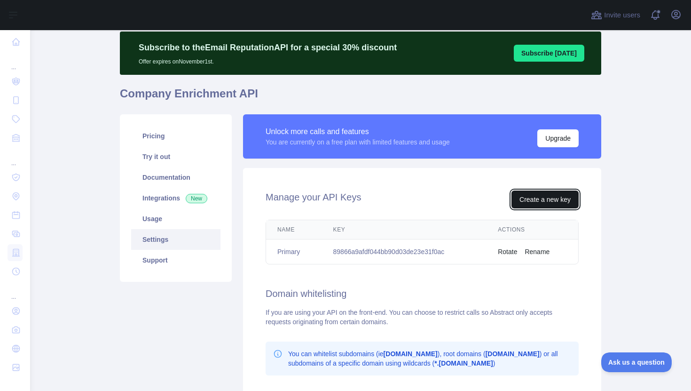 Image resolution: width=691 pixels, height=391 pixels. I want to click on a: Documentation, so click(176, 177).